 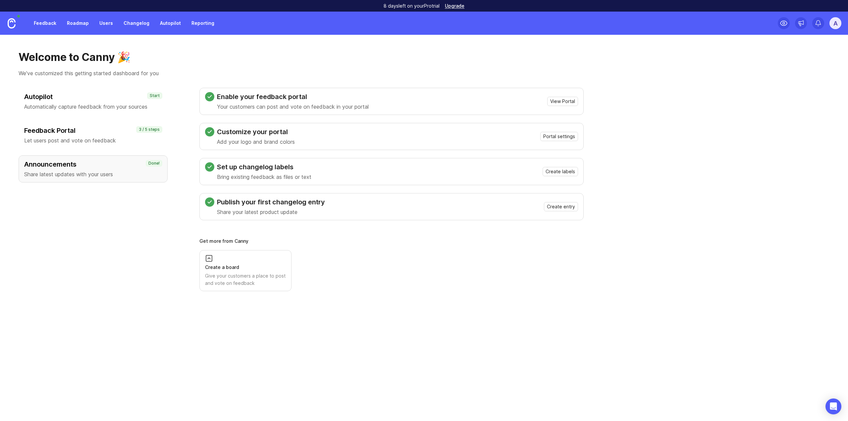 What do you see at coordinates (149, 129) in the screenshot?
I see `p: 3 / 5 steps` at bounding box center [149, 129].